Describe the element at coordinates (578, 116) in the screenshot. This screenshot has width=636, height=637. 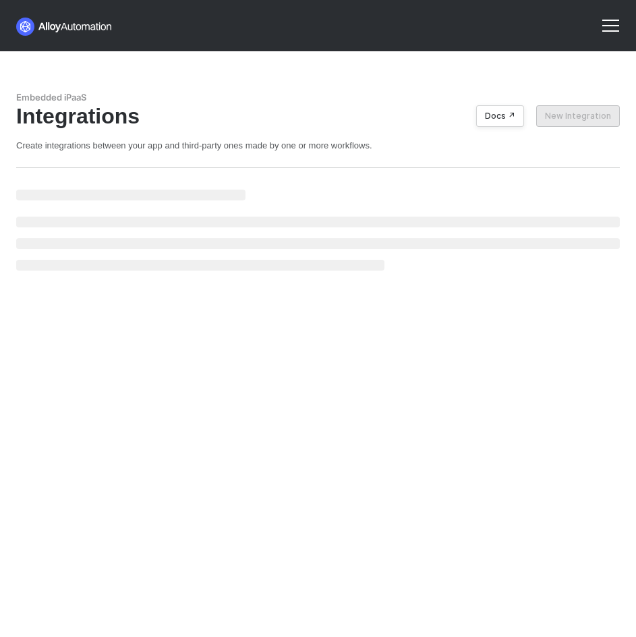
I see `button: New Integration` at that location.